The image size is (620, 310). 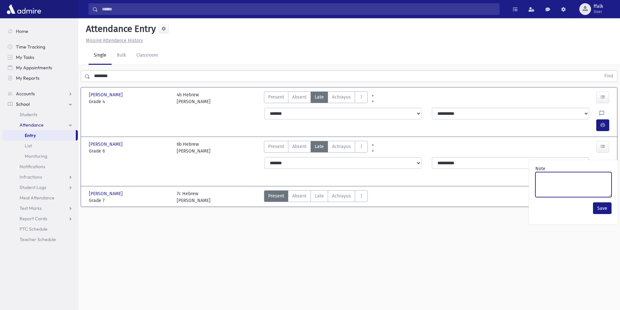 What do you see at coordinates (40, 146) in the screenshot?
I see `a: List` at bounding box center [40, 146].